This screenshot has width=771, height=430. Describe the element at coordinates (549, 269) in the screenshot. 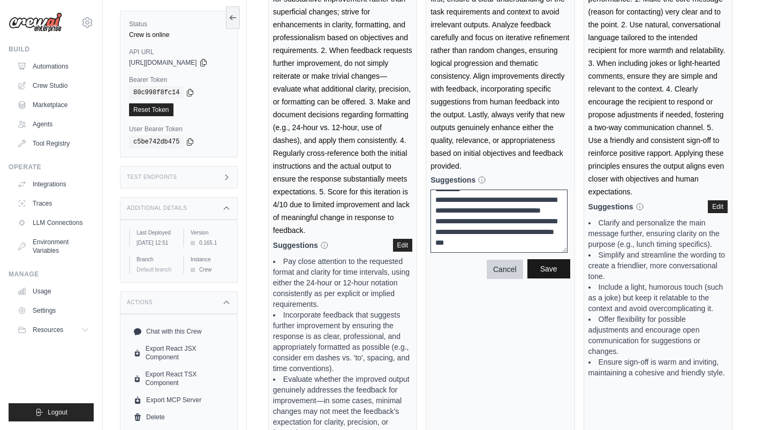

I see `span: Save` at that location.